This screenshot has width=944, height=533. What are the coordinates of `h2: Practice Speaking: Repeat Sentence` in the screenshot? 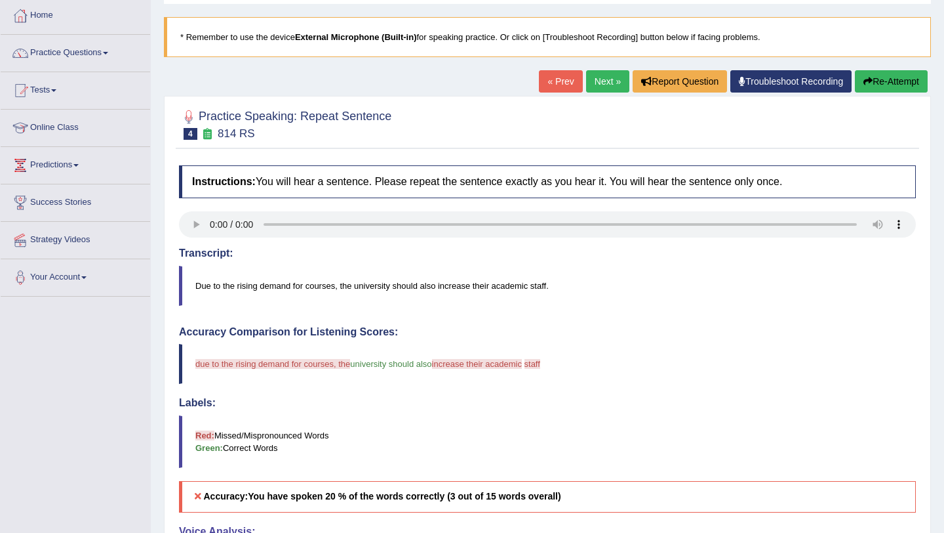 It's located at (285, 123).